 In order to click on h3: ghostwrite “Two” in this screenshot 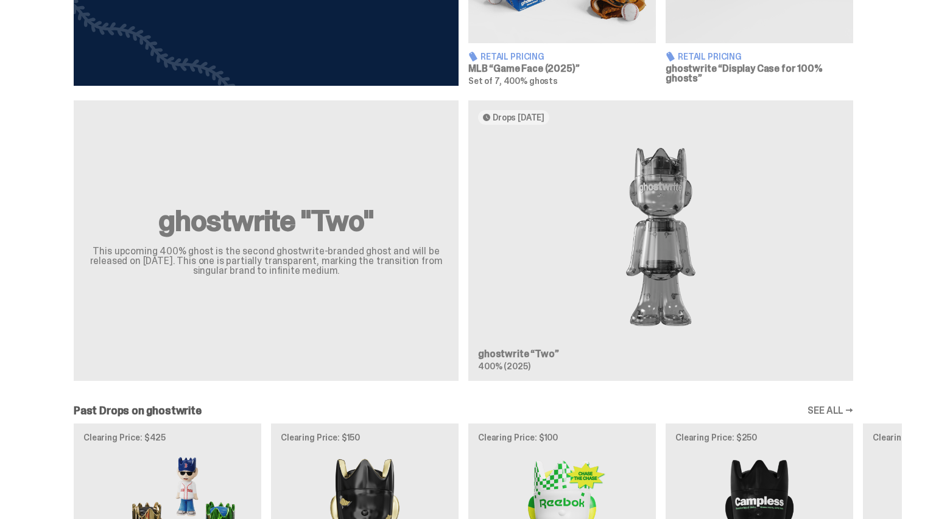, I will do `click(661, 354)`.